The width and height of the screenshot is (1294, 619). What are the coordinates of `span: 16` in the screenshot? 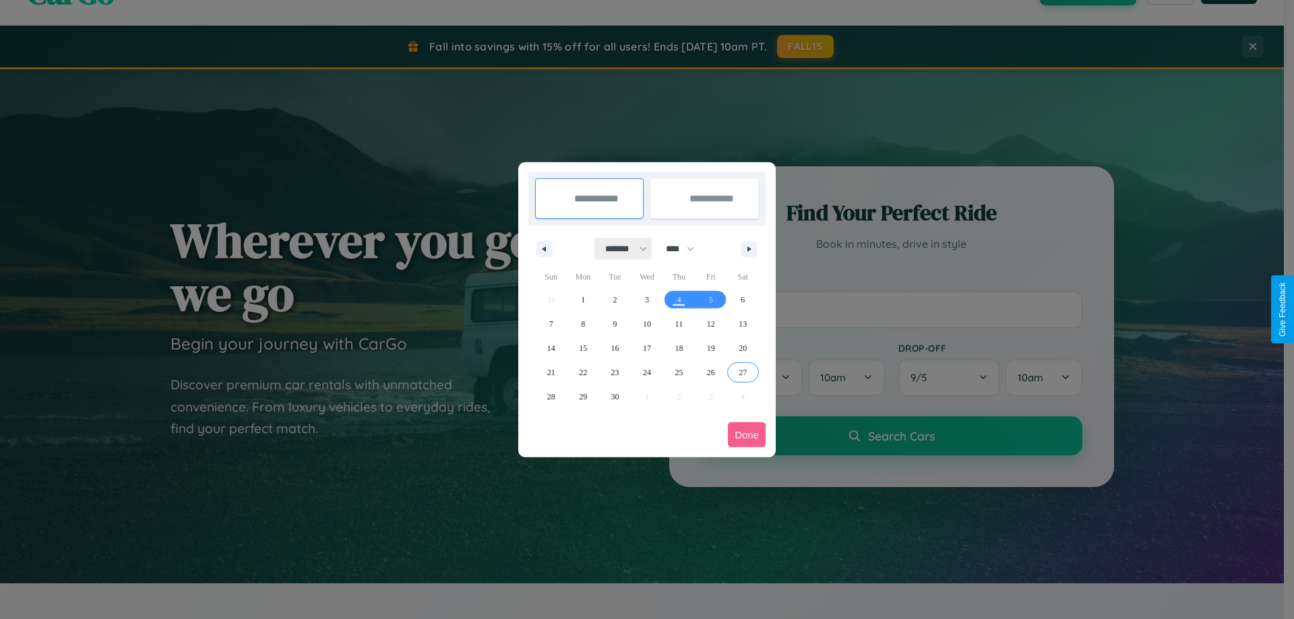 It's located at (615, 348).